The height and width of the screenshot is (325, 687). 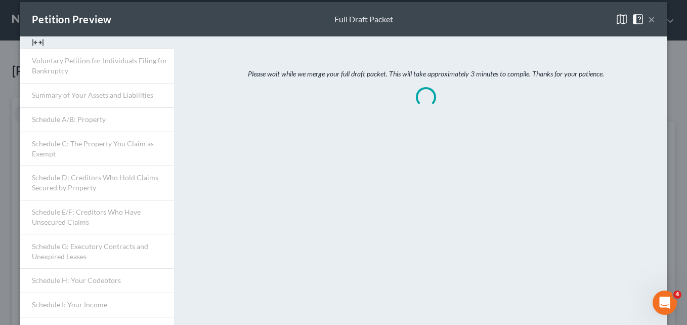 What do you see at coordinates (69, 119) in the screenshot?
I see `span: Schedule A/B: Property` at bounding box center [69, 119].